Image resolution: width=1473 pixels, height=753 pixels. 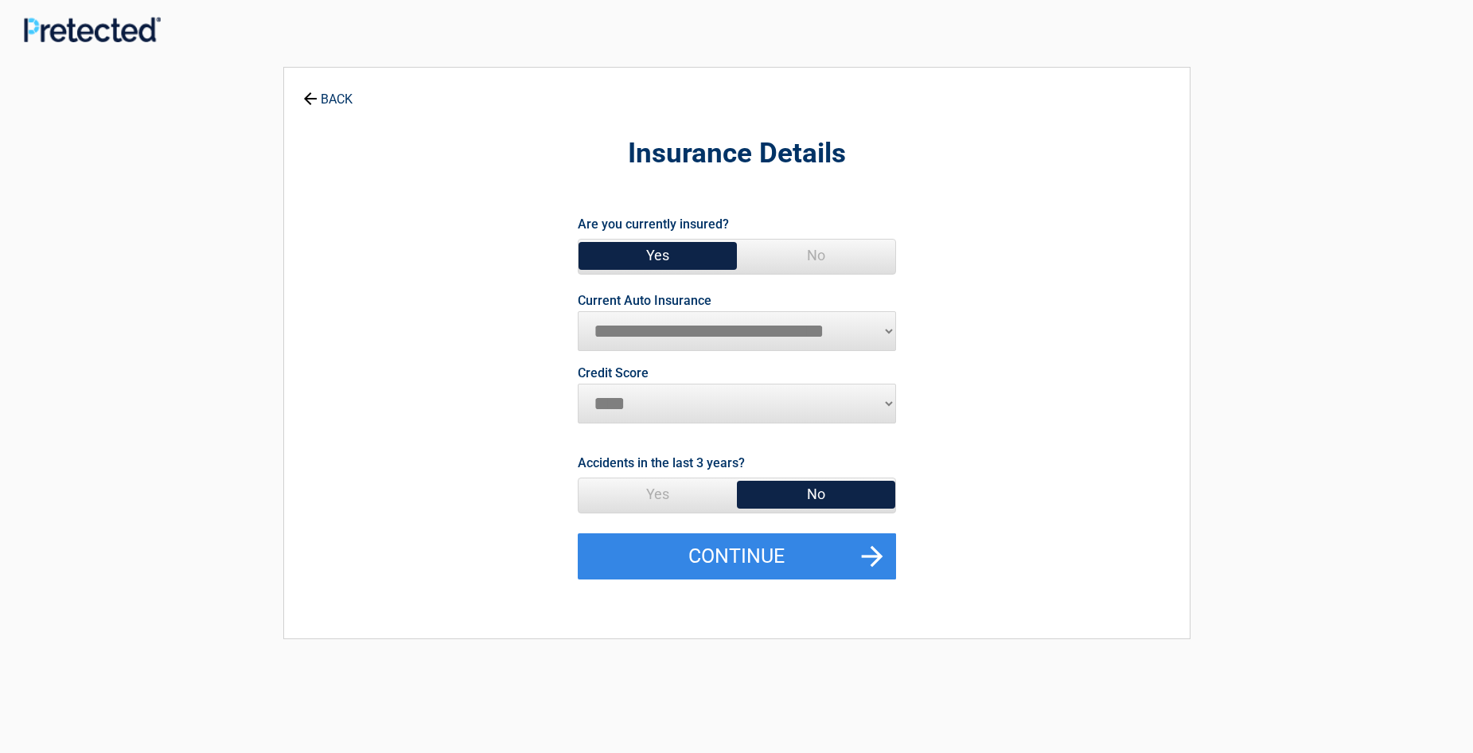 What do you see at coordinates (92, 29) in the screenshot?
I see `img: Main Logo` at bounding box center [92, 29].